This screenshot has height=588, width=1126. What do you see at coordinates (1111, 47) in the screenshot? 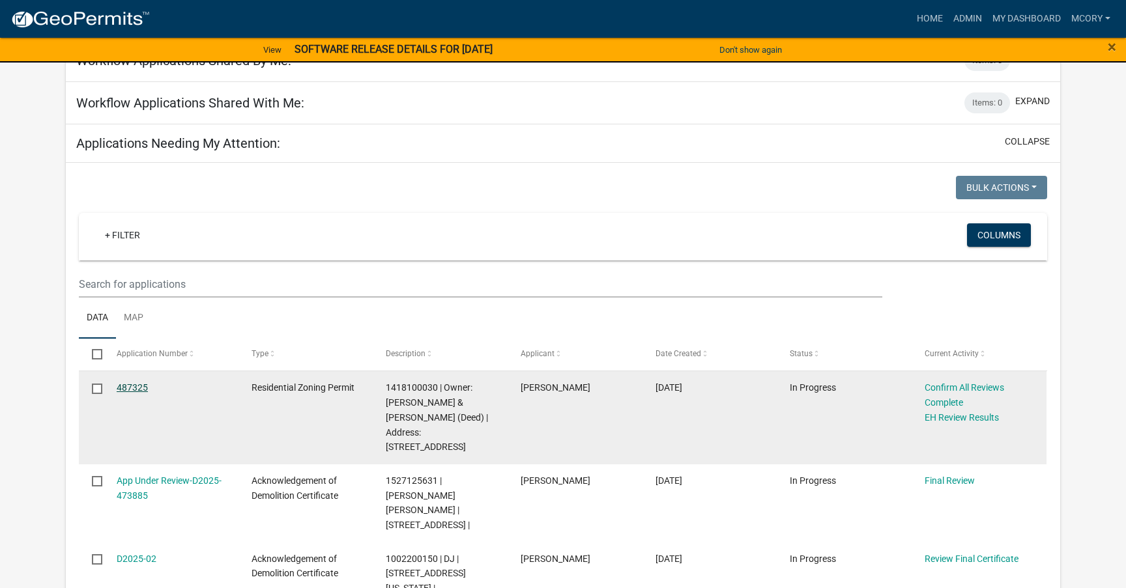
I see `button: Close` at bounding box center [1111, 47].